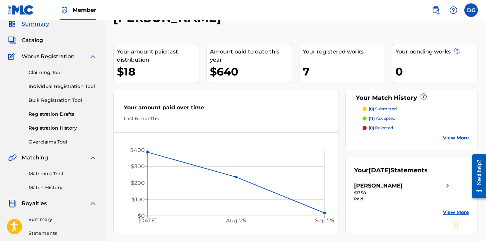 The image size is (486, 241). What do you see at coordinates (403, 199) in the screenshot?
I see `div: Paid` at bounding box center [403, 199].